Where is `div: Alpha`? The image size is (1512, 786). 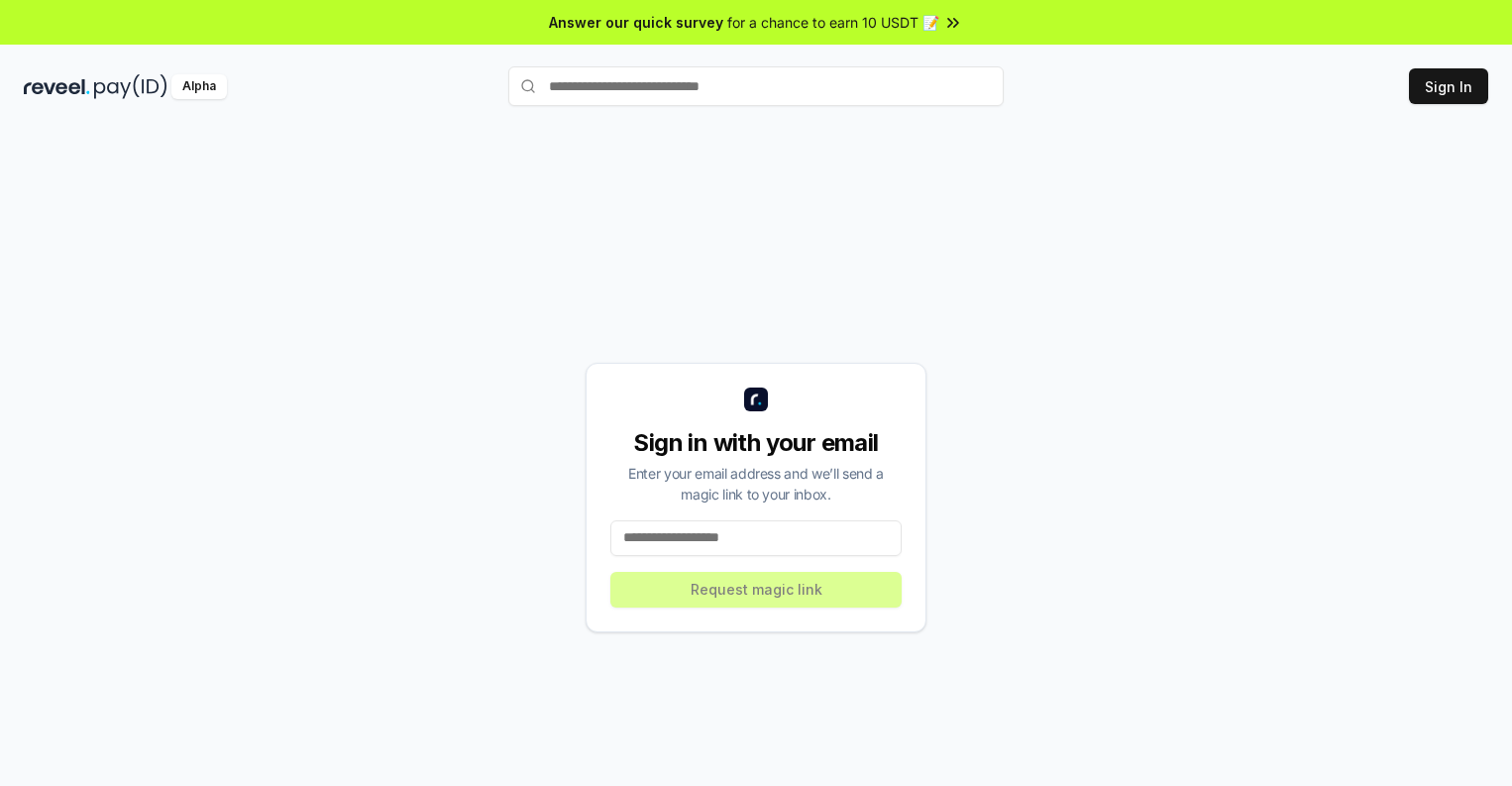
div: Alpha is located at coordinates (199, 86).